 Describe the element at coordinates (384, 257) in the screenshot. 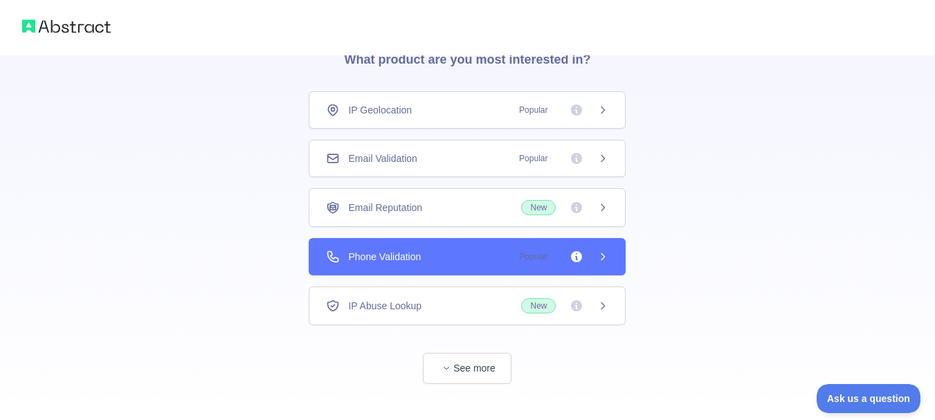

I see `span: Phone Validation` at that location.